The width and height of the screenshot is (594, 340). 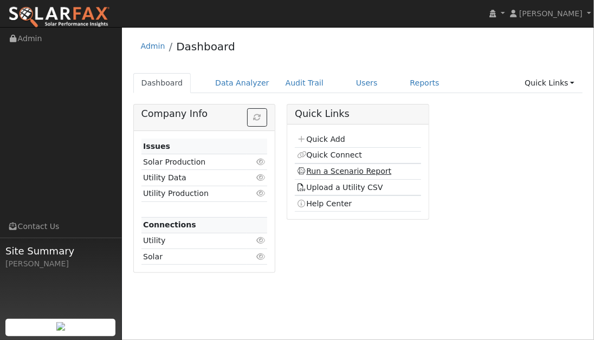 What do you see at coordinates (321, 139) in the screenshot?
I see `a: Quick Add` at bounding box center [321, 139].